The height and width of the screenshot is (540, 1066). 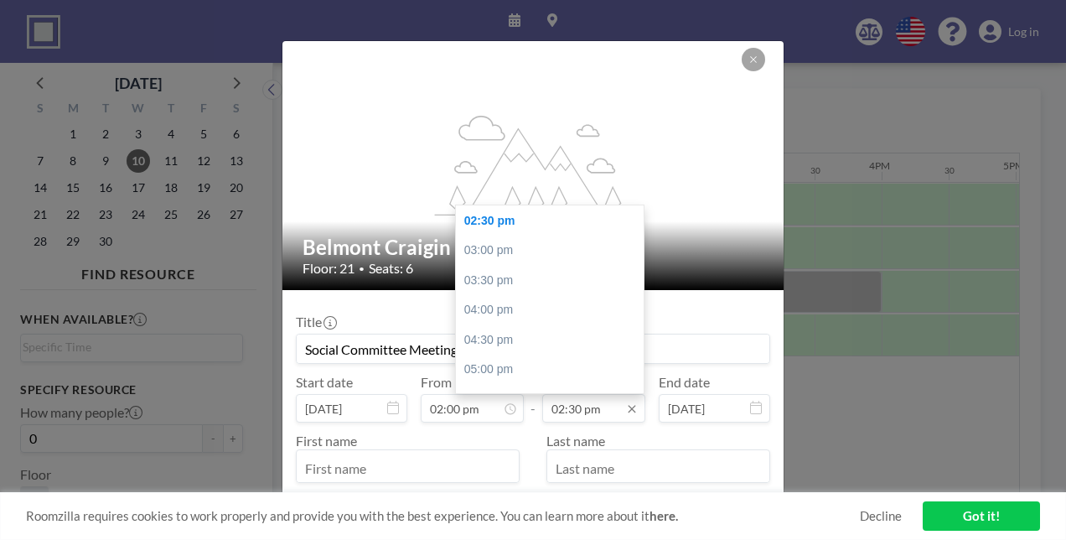 I want to click on div: 05:00 pm, so click(x=554, y=369).